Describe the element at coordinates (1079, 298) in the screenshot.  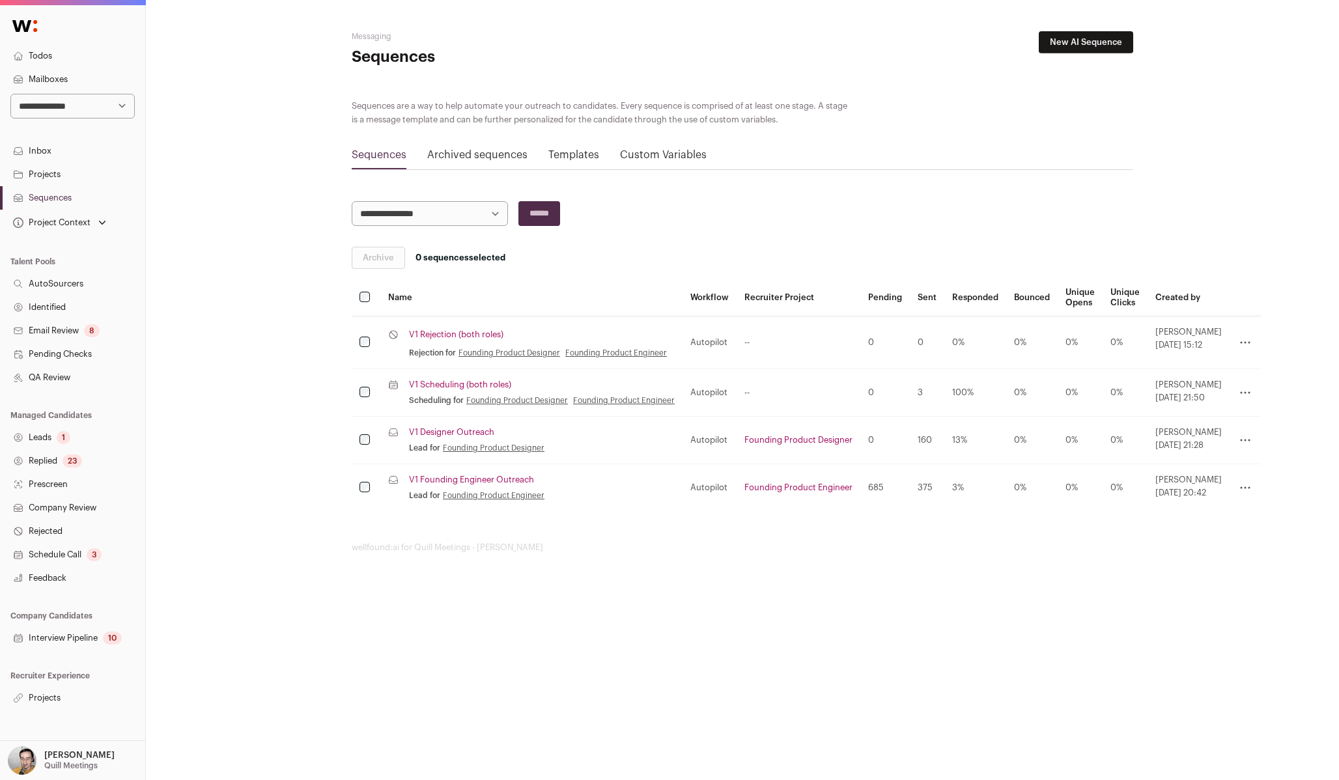
I see `th: Unique Opens` at that location.